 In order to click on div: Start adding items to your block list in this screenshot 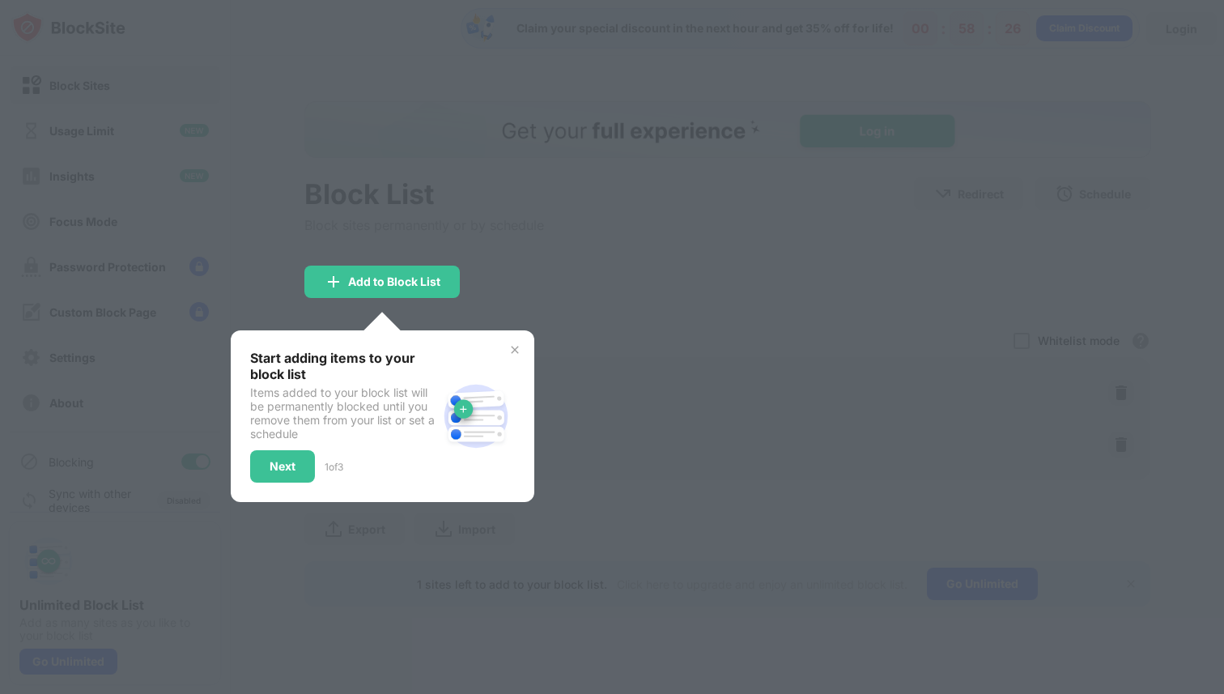, I will do `click(343, 366)`.